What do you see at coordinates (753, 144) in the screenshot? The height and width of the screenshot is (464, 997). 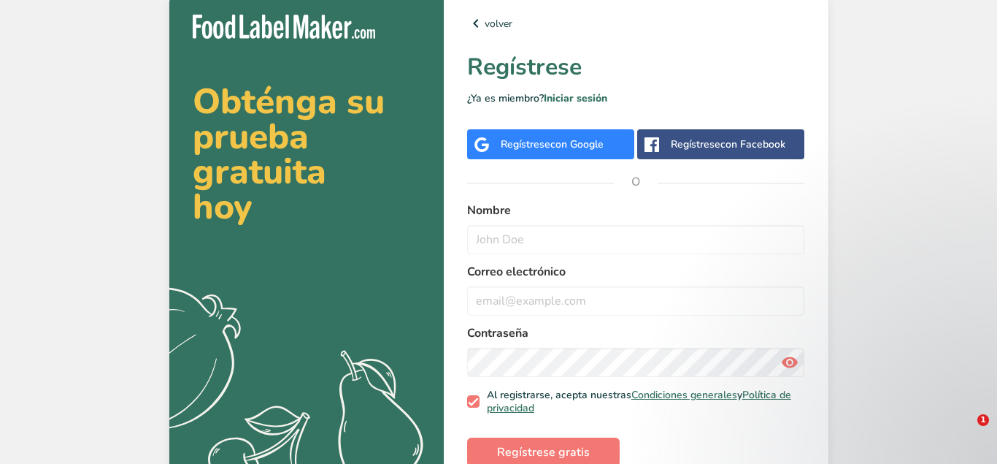 I see `span: con Facebook` at bounding box center [753, 144].